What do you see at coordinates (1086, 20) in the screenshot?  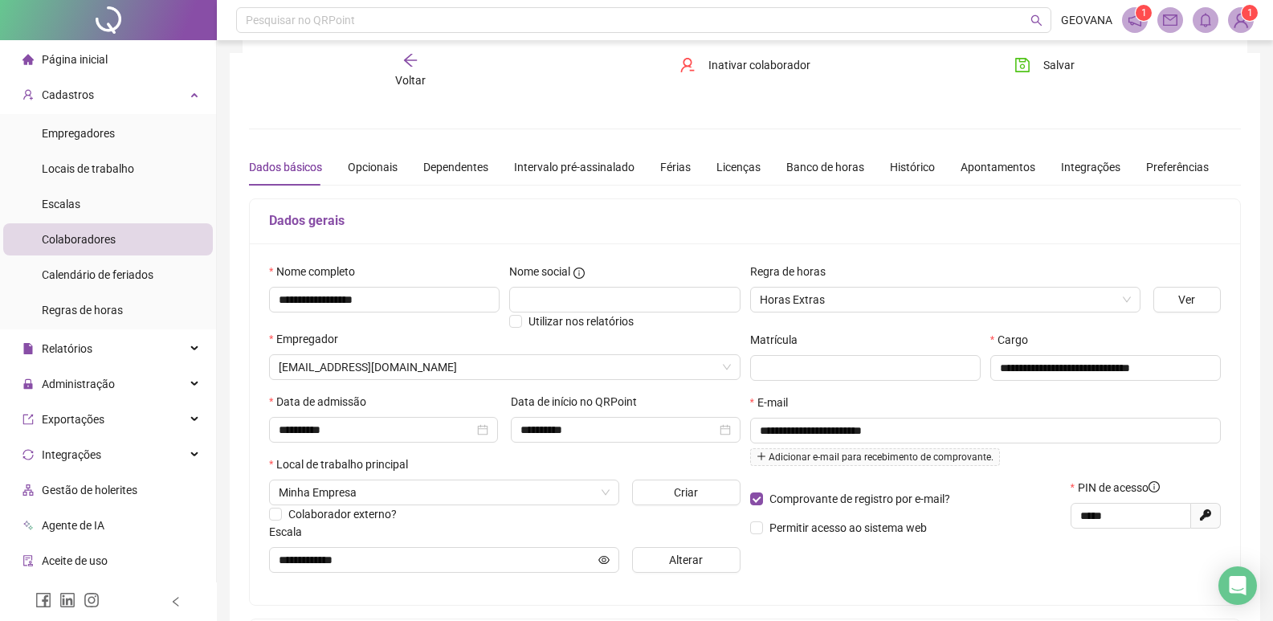 I see `span: GEOVANA` at bounding box center [1086, 20].